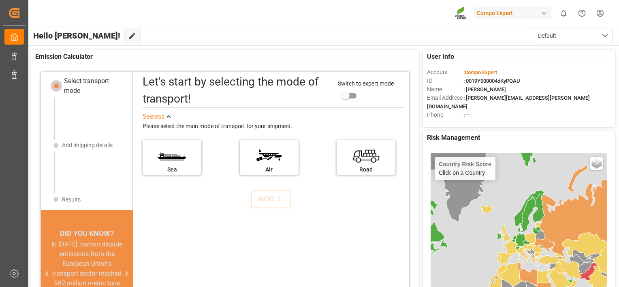  What do you see at coordinates (465, 164) in the screenshot?
I see `h4: Country Risk Score` at bounding box center [465, 164].